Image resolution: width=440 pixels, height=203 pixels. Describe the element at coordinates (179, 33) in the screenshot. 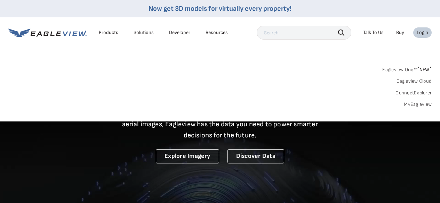

I see `a: Developer` at that location.